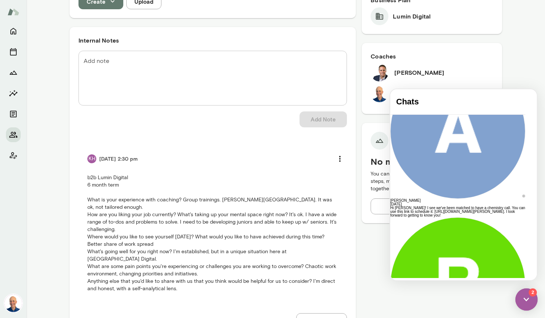 This screenshot has width=545, height=318. I want to click on button: Growth Plan, so click(13, 73).